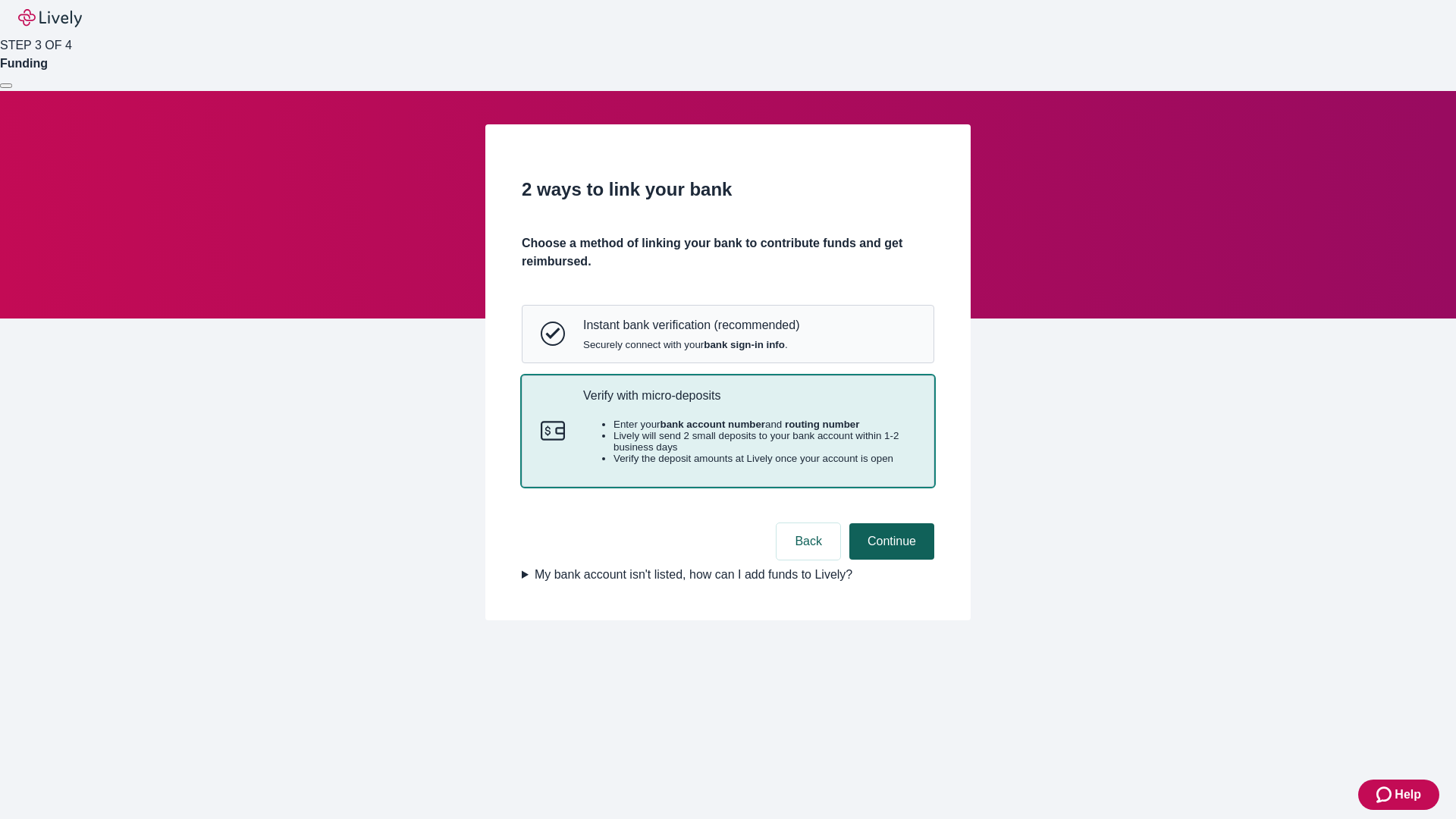  Describe the element at coordinates (691, 345) in the screenshot. I see `span: Securely connect with your .` at that location.